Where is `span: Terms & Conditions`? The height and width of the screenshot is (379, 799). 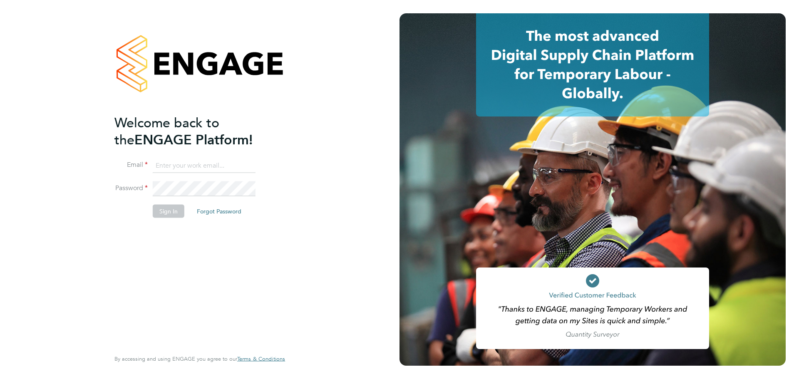
span: Terms & Conditions is located at coordinates (261, 359).